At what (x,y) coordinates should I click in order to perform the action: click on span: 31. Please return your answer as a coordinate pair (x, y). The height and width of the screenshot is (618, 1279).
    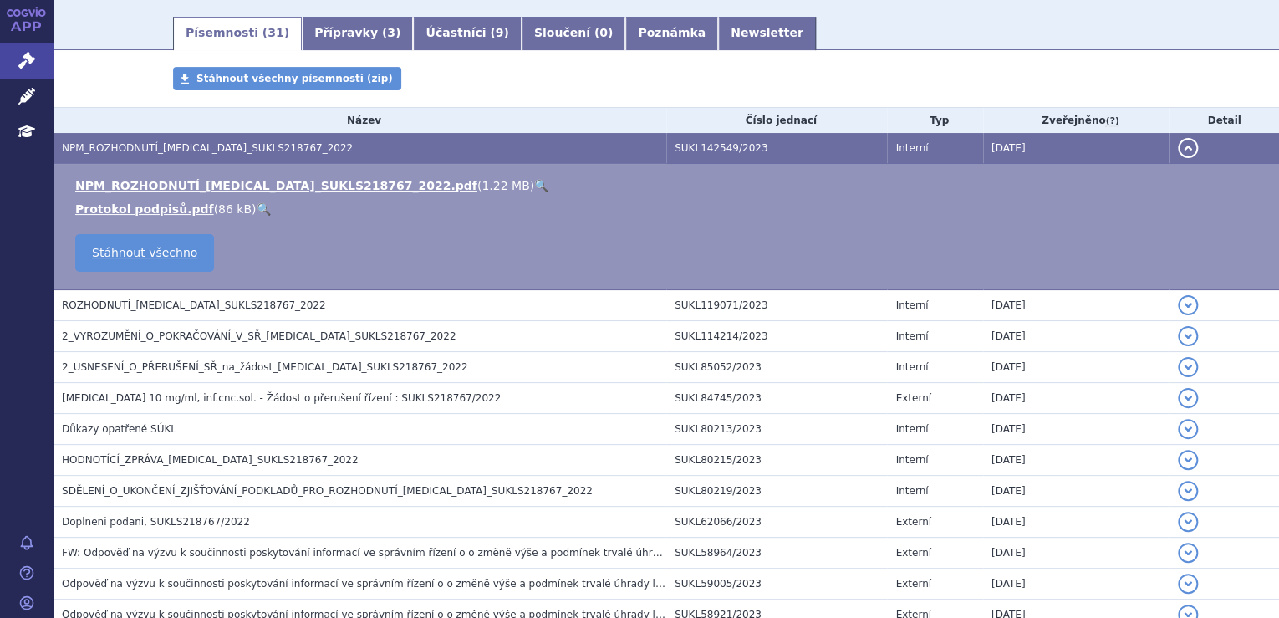
    Looking at the image, I should click on (275, 33).